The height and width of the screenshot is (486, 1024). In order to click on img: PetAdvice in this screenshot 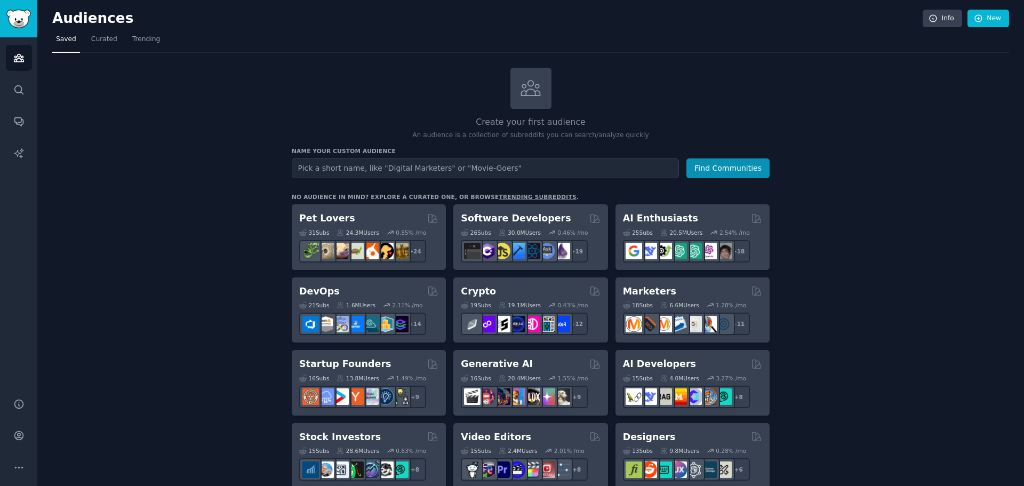, I will do `click(385, 251)`.